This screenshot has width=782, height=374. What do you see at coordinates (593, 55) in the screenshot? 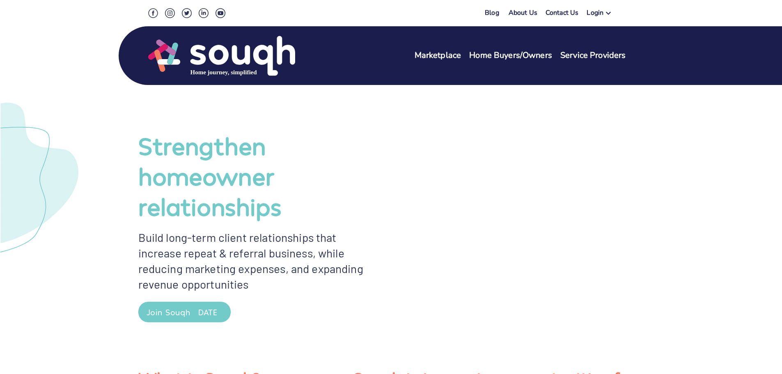
I see `a: Service Providers` at bounding box center [593, 55].